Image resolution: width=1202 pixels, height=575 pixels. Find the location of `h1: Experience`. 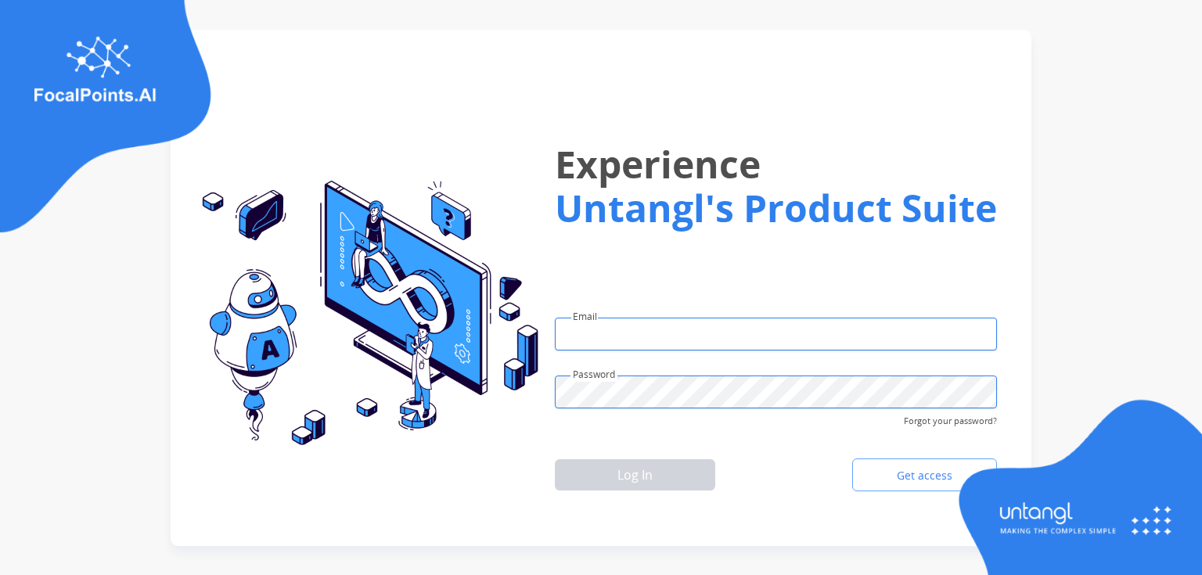

h1: Experience is located at coordinates (776, 164).